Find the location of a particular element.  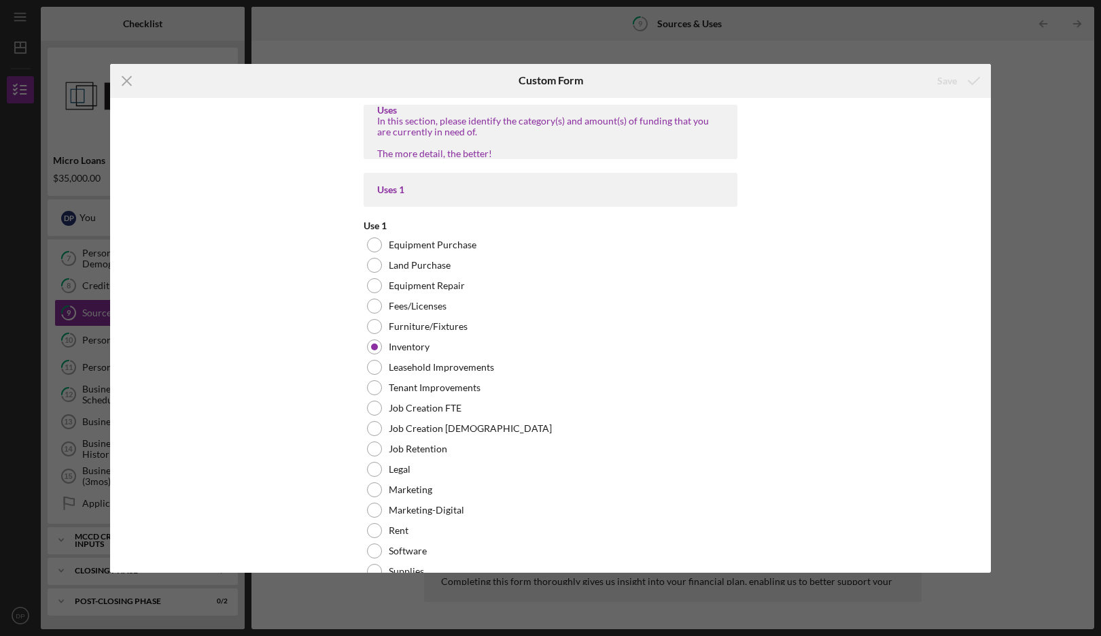

label: Leasehold Improvements is located at coordinates (441, 367).